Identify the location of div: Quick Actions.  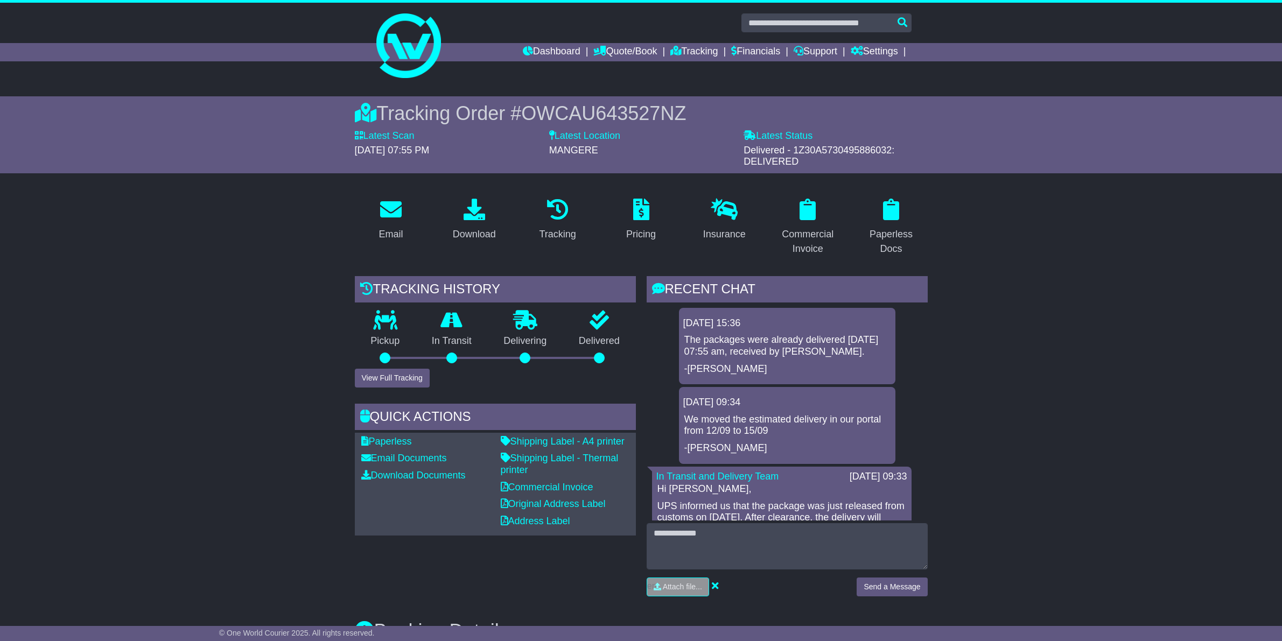
(495, 418).